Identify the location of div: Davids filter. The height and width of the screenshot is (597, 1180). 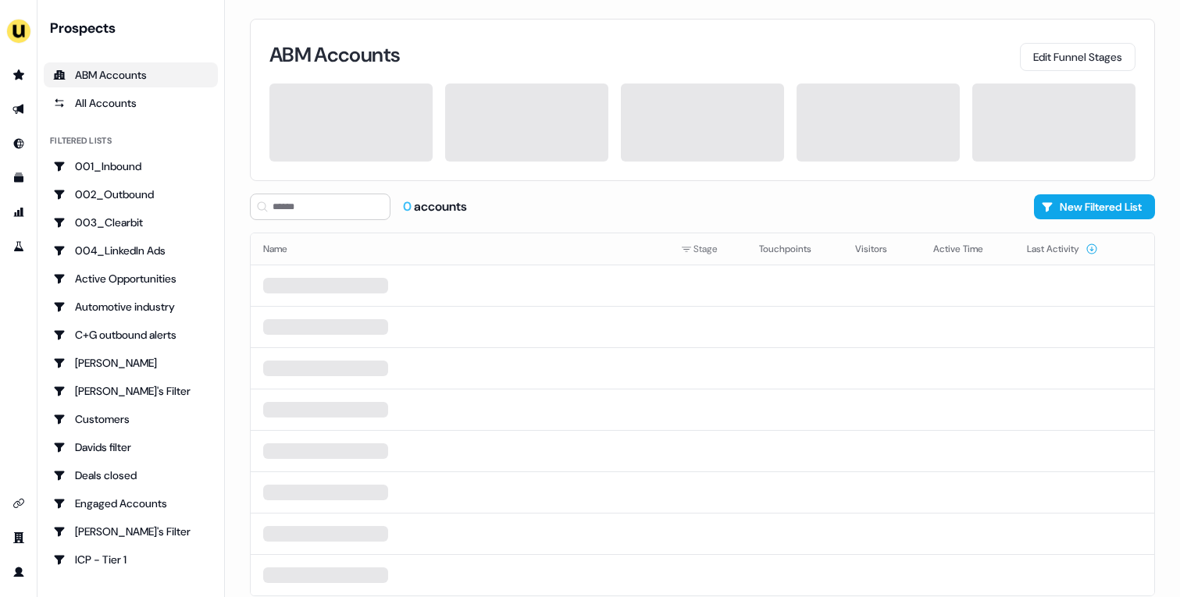
(130, 447).